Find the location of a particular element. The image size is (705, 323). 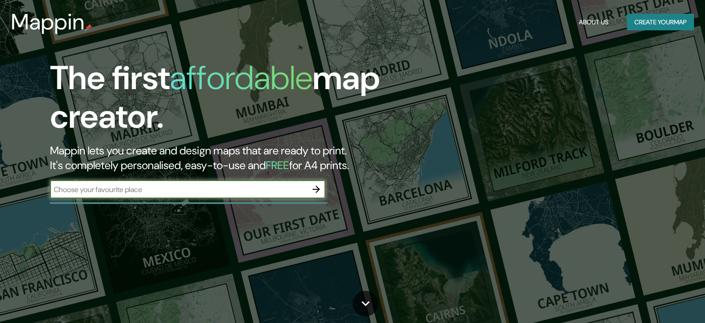

input: Choose your favourite place is located at coordinates (179, 189).